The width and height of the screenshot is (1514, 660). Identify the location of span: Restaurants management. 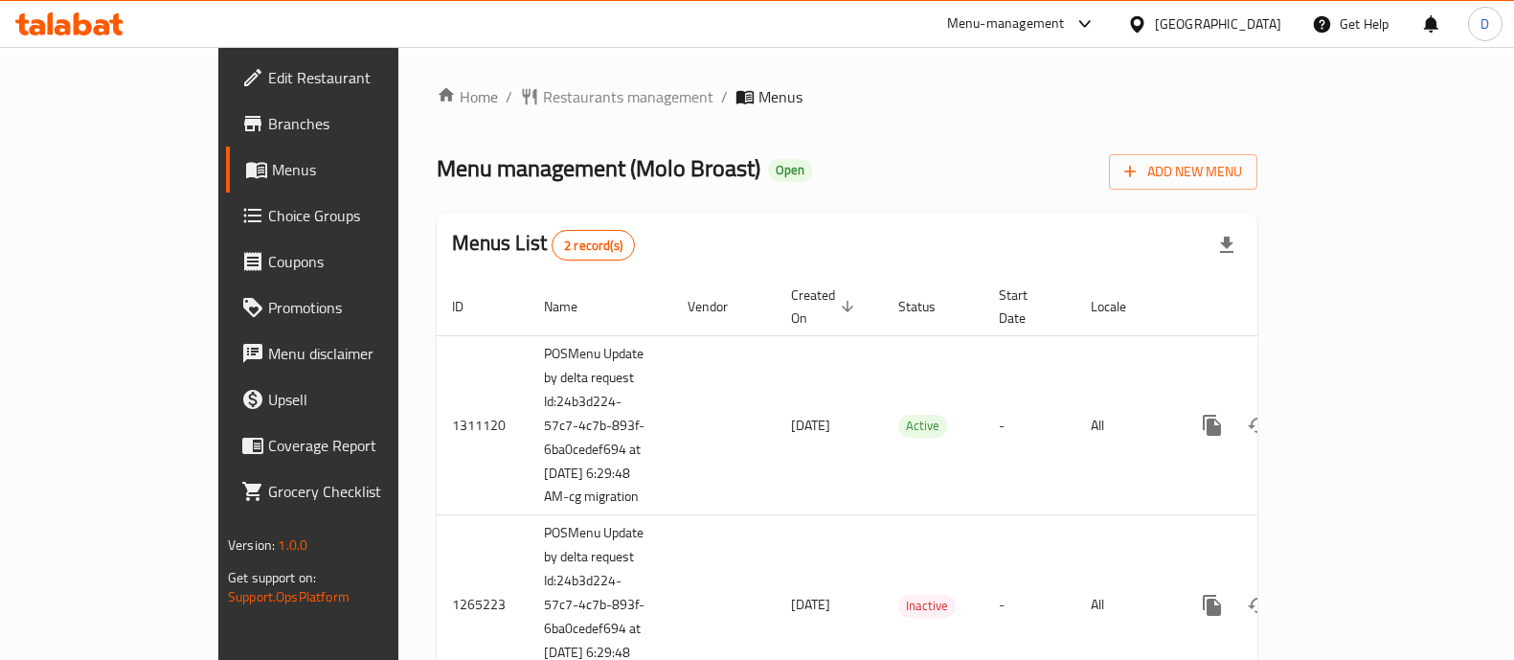
(628, 97).